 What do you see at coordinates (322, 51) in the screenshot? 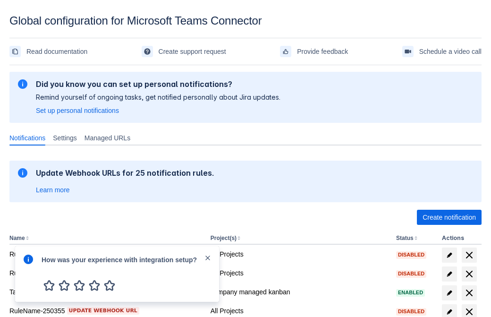
I see `span: Provide feedback` at bounding box center [322, 51].